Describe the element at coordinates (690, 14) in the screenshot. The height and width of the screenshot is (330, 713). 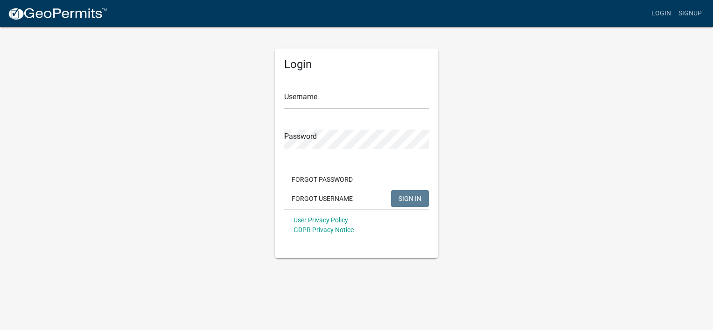
I see `a: Signup` at that location.